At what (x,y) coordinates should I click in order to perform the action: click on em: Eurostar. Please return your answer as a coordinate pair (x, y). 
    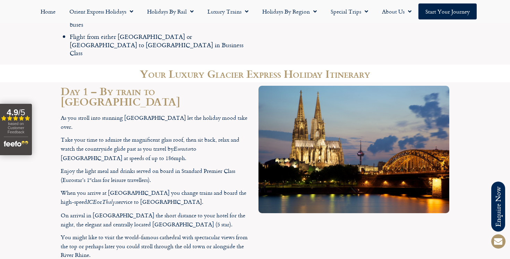
    Looking at the image, I should click on (183, 149).